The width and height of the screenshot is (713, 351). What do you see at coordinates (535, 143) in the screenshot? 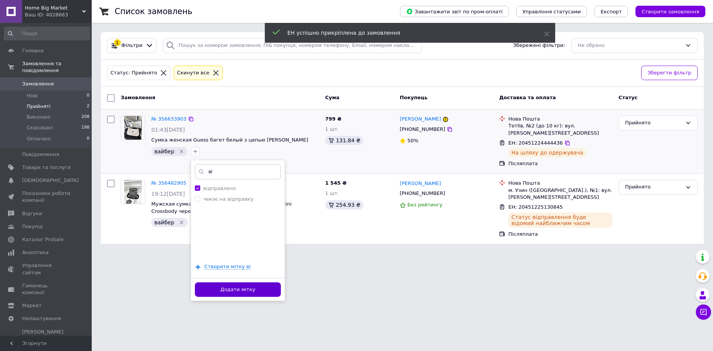
I see `span: ЕН: 20451224444436` at bounding box center [535, 143].